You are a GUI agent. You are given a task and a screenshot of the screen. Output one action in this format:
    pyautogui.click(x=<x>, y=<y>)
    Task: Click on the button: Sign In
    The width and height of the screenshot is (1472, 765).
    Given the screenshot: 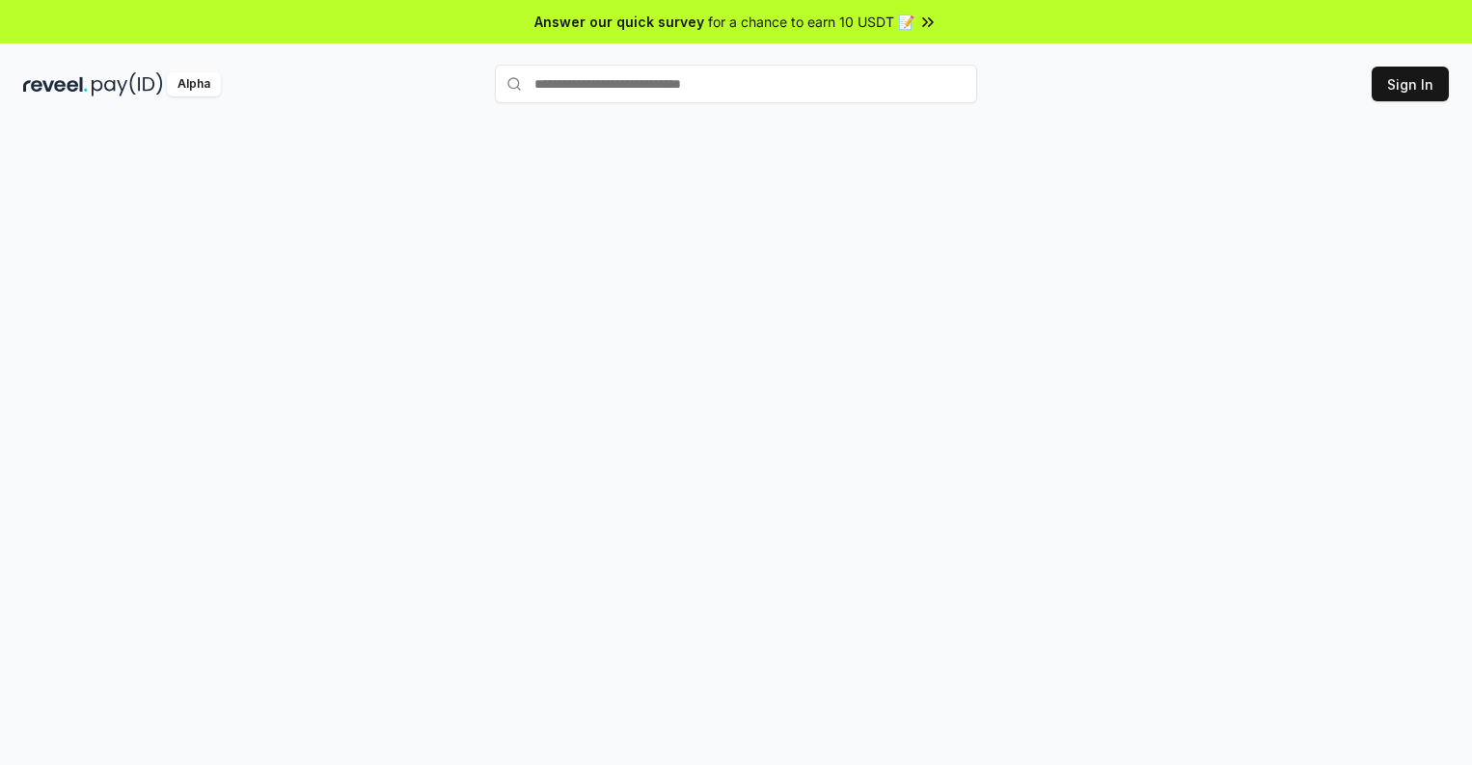 What is the action you would take?
    pyautogui.click(x=1411, y=84)
    